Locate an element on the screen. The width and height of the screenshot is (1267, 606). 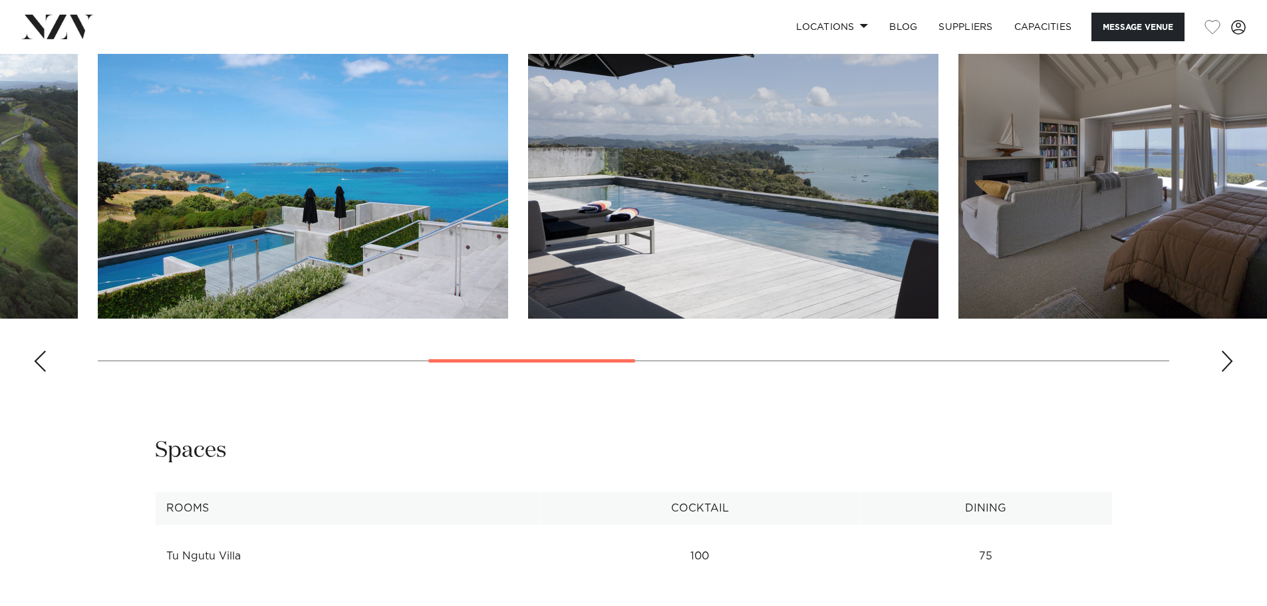
button: Message Venue is located at coordinates (1138, 27).